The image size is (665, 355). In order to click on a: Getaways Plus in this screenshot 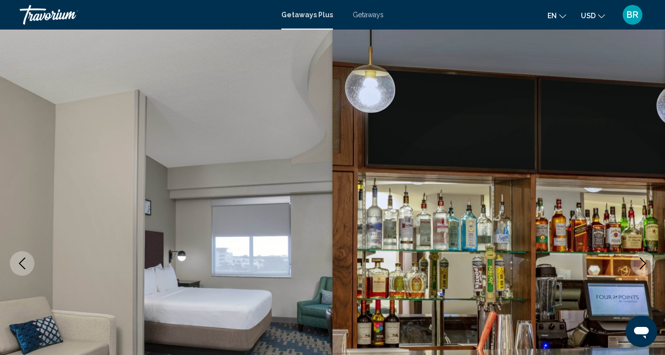, I will do `click(307, 15)`.